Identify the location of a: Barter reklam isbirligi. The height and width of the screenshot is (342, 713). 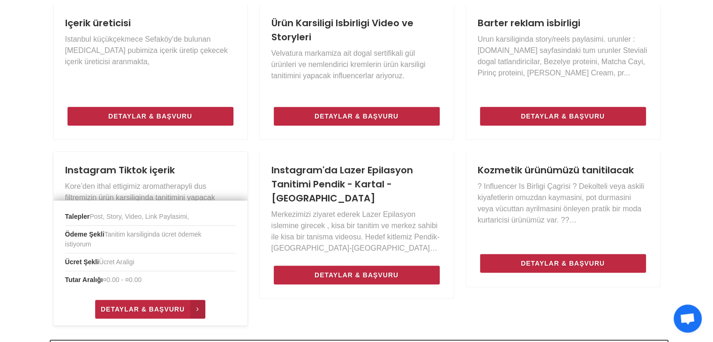
(529, 23).